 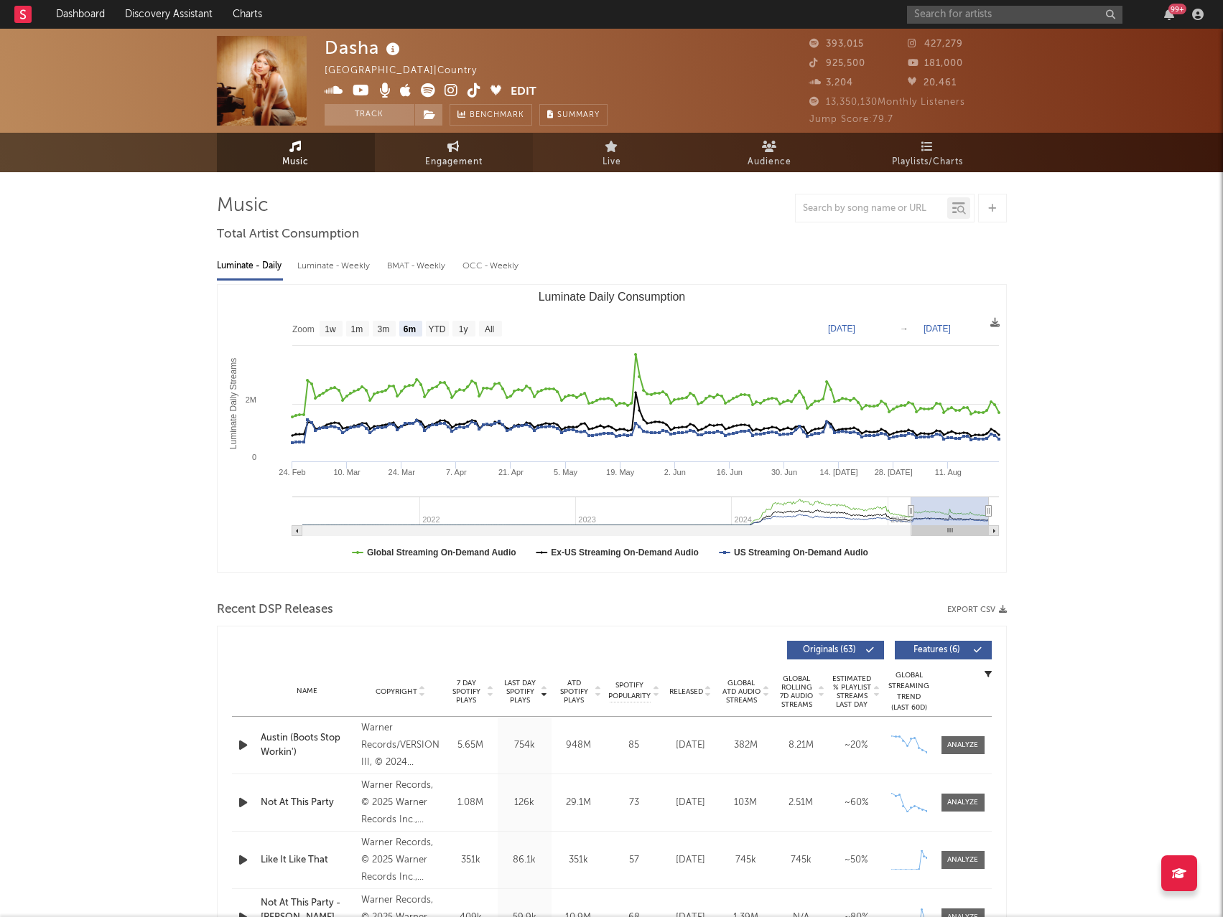 I want to click on span: 20,461, so click(x=932, y=83).